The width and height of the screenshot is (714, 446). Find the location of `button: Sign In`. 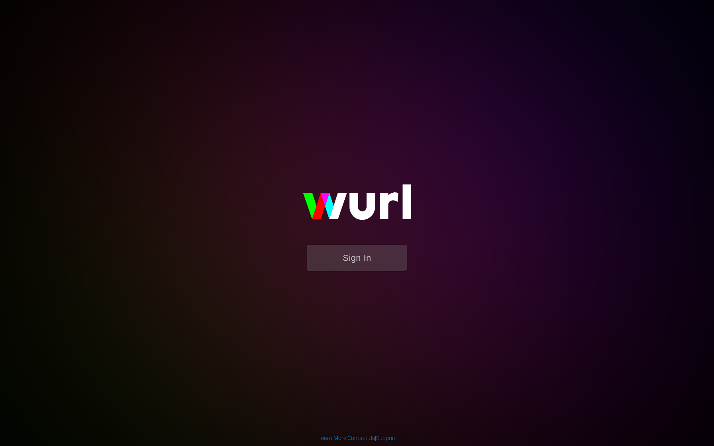

button: Sign In is located at coordinates (357, 258).